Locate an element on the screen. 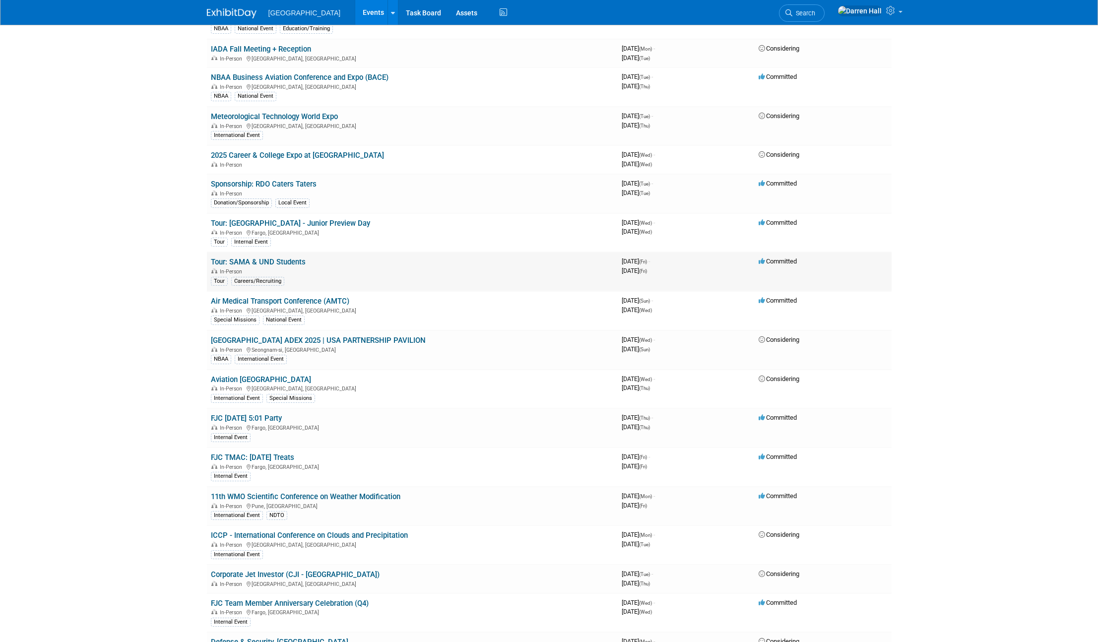 This screenshot has height=642, width=1098. span: (Sun) is located at coordinates (644, 349).